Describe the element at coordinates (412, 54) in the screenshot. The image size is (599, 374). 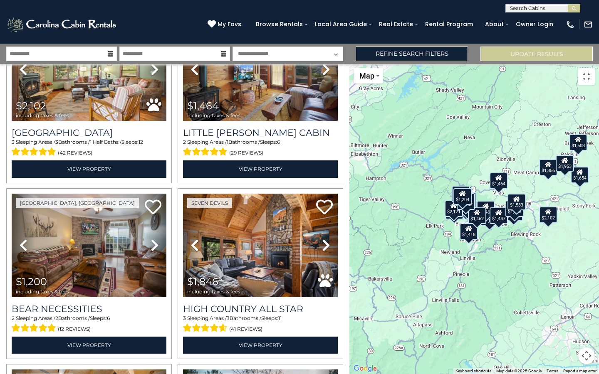
I see `a: Refine Search Filters` at that location.